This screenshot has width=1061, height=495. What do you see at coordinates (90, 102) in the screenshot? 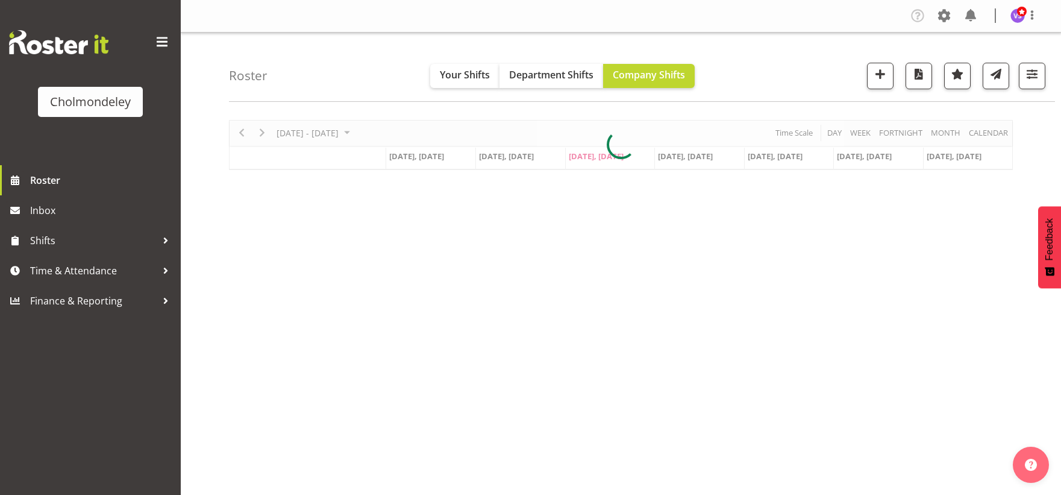
I see `div: Cholmondeley` at bounding box center [90, 102].